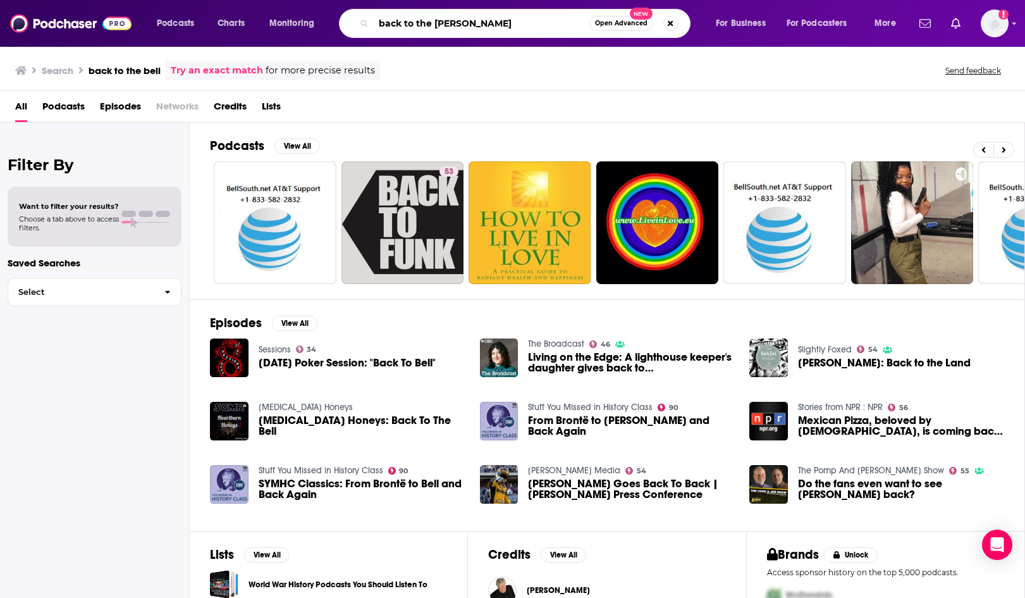  Describe the element at coordinates (237, 145) in the screenshot. I see `h2: Podcasts` at that location.